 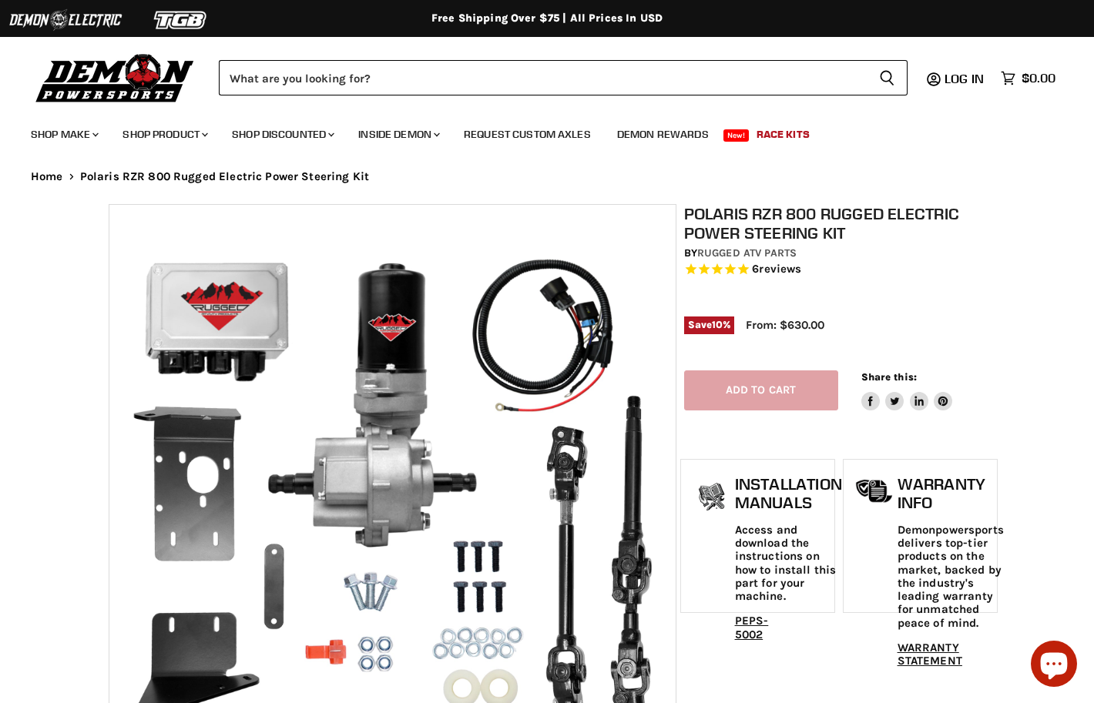 What do you see at coordinates (709, 325) in the screenshot?
I see `span: Save %` at bounding box center [709, 325].